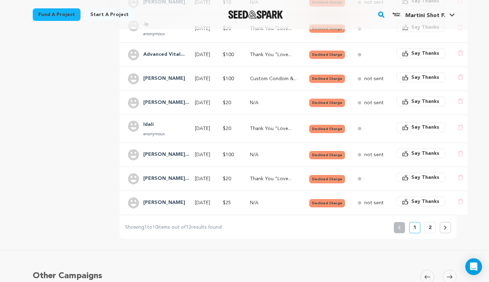 The image size is (489, 282). Describe the element at coordinates (164, 203) in the screenshot. I see `h4: Ruth Hernandez` at that location.